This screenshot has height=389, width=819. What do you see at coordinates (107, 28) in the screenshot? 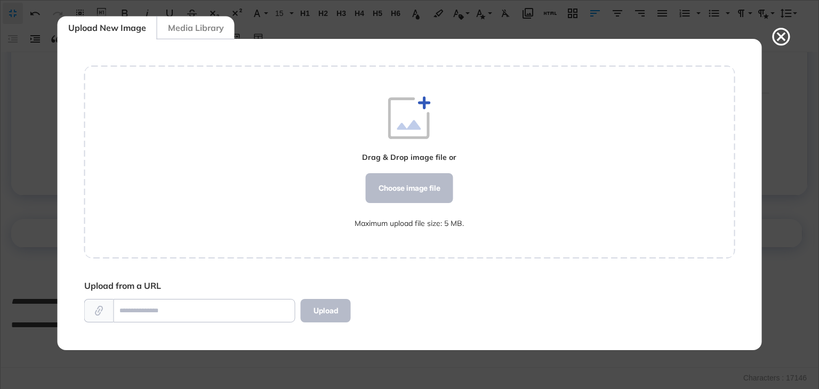
I see `div: Upload New Image` at bounding box center [107, 28].